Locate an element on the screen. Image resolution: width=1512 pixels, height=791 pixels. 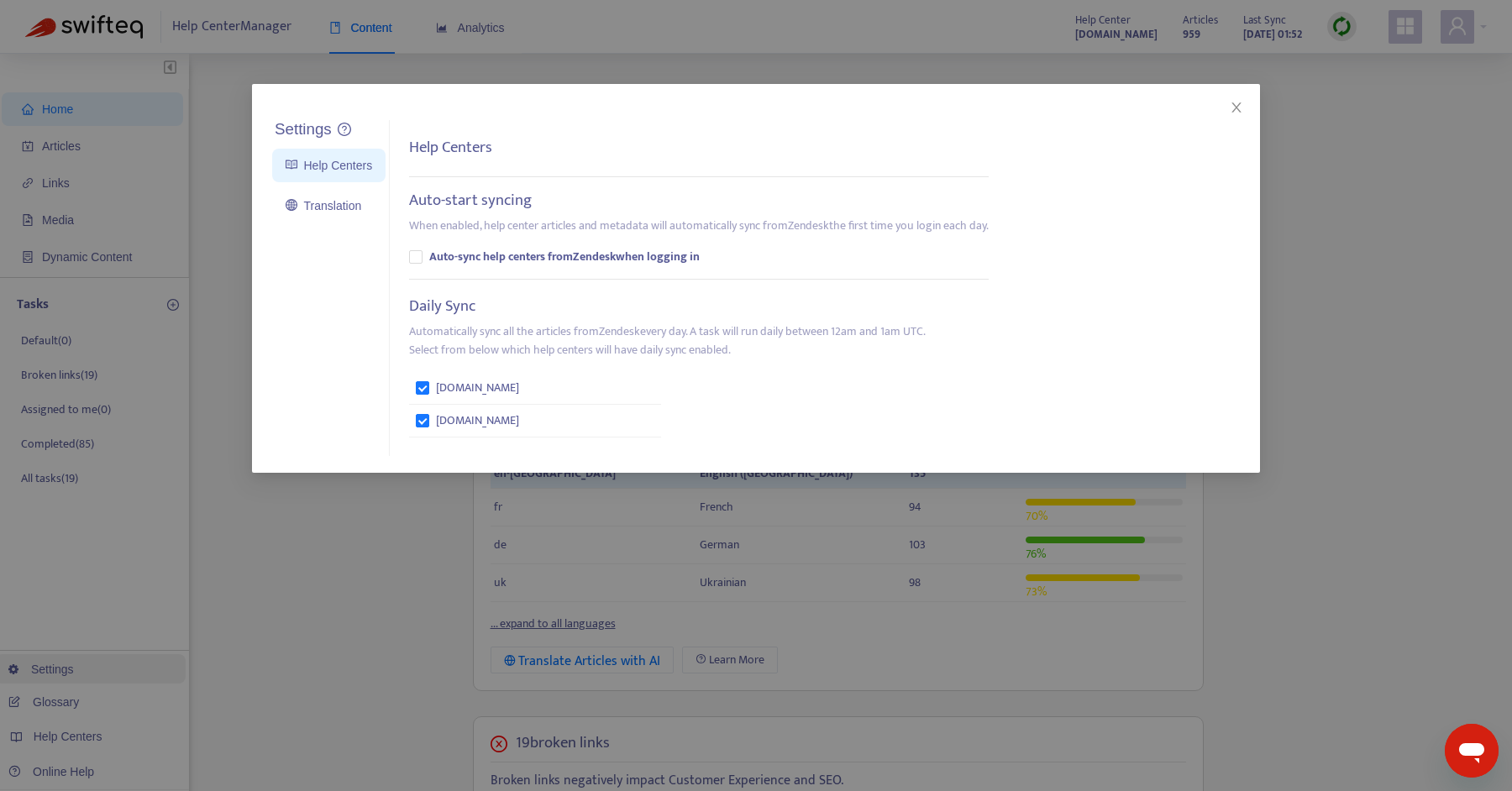
h5: Help Centers is located at coordinates (450, 148).